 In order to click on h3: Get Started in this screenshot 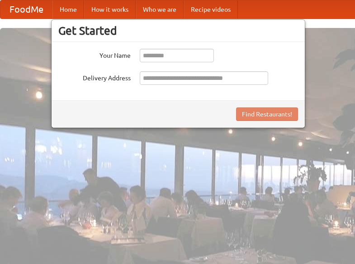, I will do `click(178, 31)`.